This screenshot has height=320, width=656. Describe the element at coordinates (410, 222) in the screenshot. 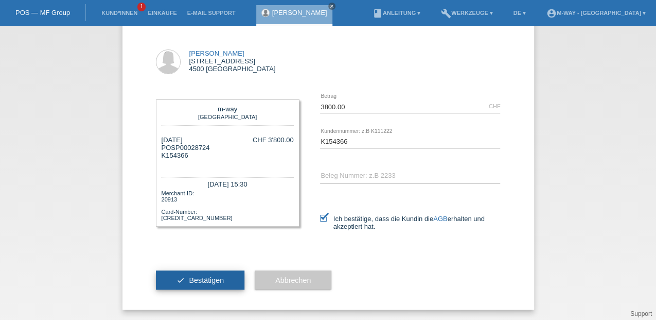

I see `label: Ich bestätige, dass die Kundin die erhalten und akzeptiert hat.` at that location.